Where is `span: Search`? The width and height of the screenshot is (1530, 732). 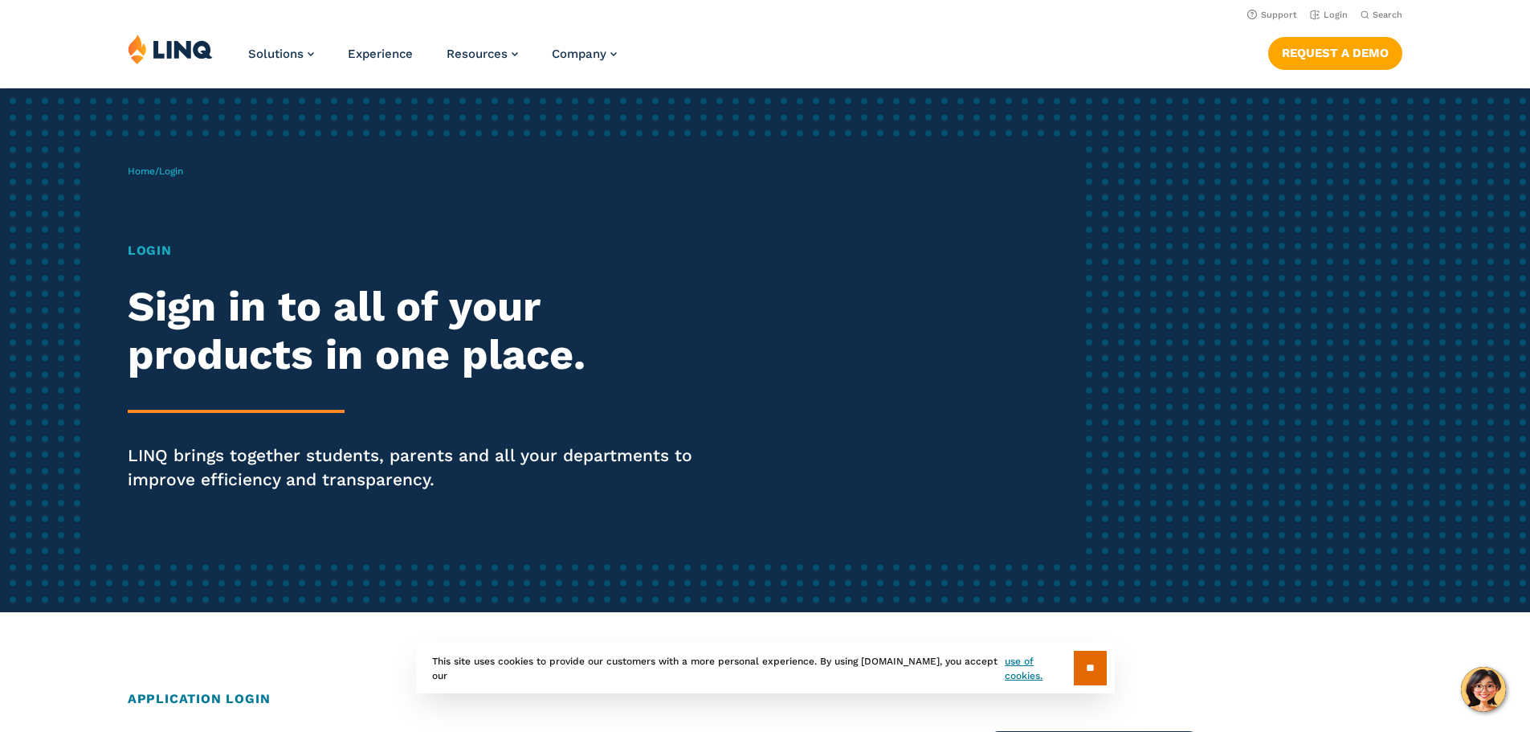
span: Search is located at coordinates (1387, 14).